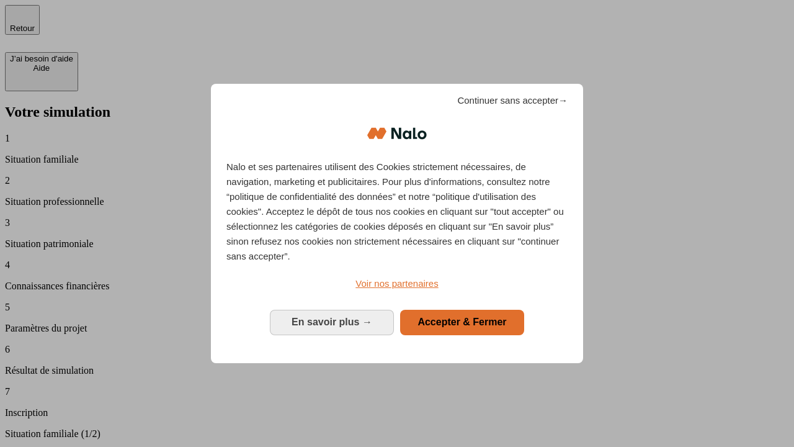  Describe the element at coordinates (332, 321) in the screenshot. I see `span: En savoir plus →` at that location.